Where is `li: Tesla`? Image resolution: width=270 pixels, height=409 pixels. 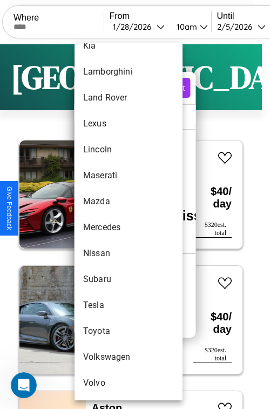 li: Tesla is located at coordinates (129, 305).